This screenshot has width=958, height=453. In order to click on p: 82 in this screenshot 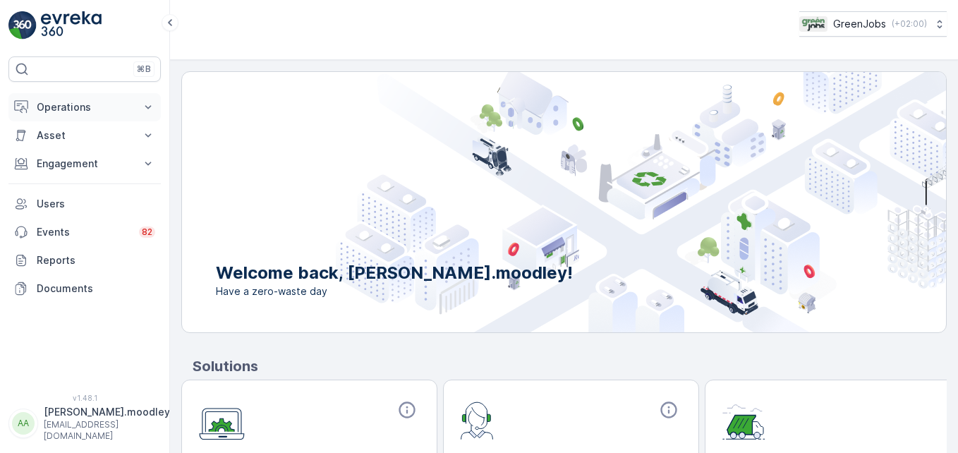, I will do `click(147, 232)`.